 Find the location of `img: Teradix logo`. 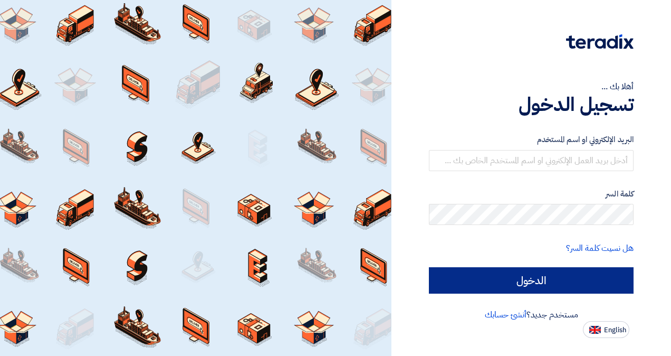

img: Teradix logo is located at coordinates (600, 42).